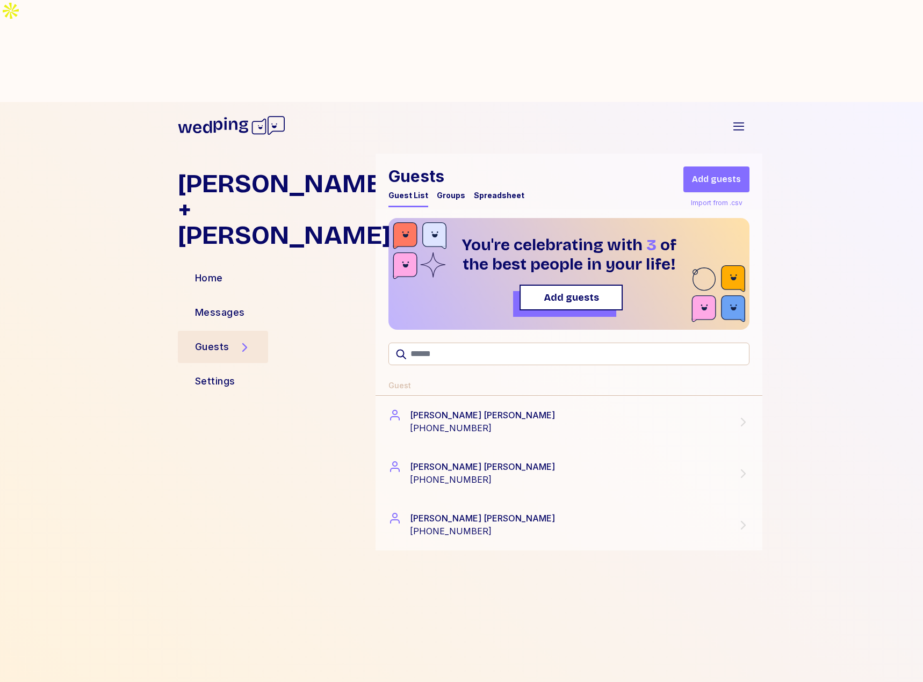  Describe the element at coordinates (400, 386) in the screenshot. I see `div: Guest` at that location.